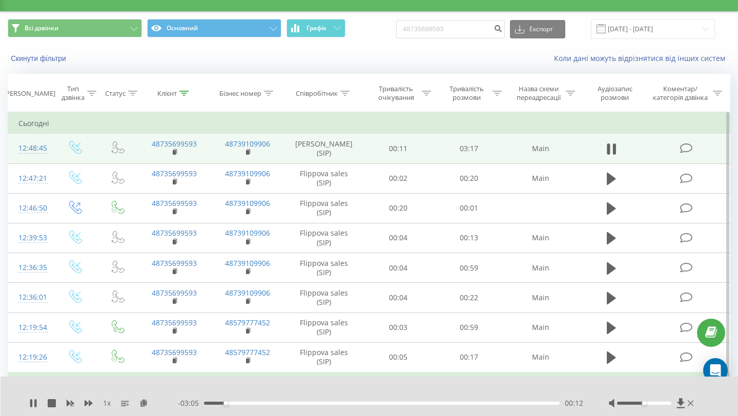 The height and width of the screenshot is (416, 738). I want to click on div: Тривалість очікування, so click(396, 93).